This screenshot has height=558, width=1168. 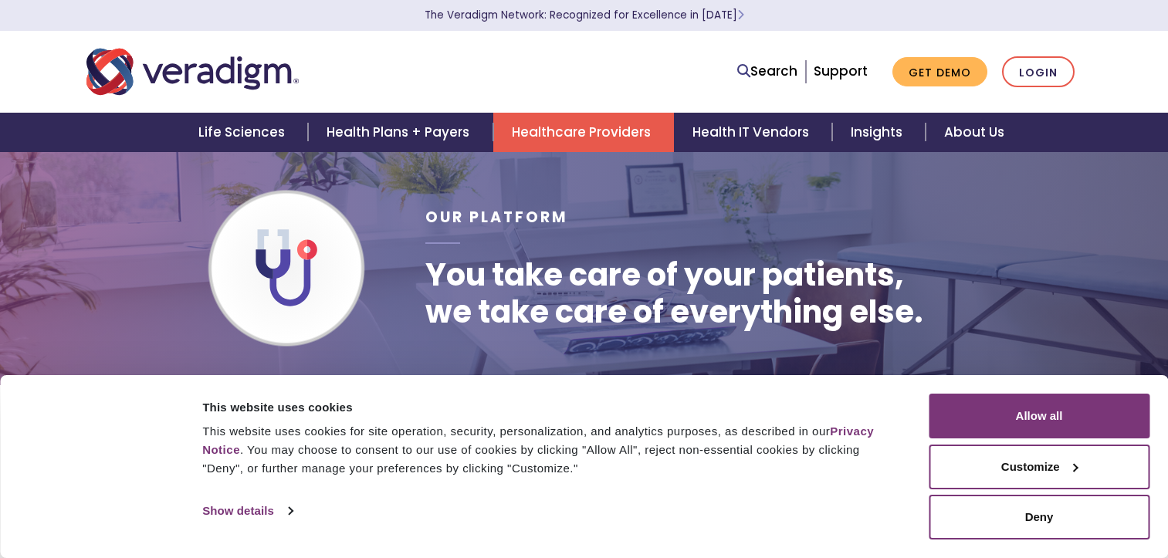 I want to click on button: Deny, so click(x=1039, y=517).